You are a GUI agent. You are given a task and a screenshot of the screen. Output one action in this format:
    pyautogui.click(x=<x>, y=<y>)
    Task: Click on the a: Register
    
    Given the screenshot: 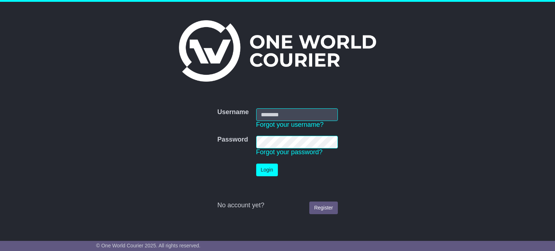 What is the action you would take?
    pyautogui.click(x=323, y=208)
    